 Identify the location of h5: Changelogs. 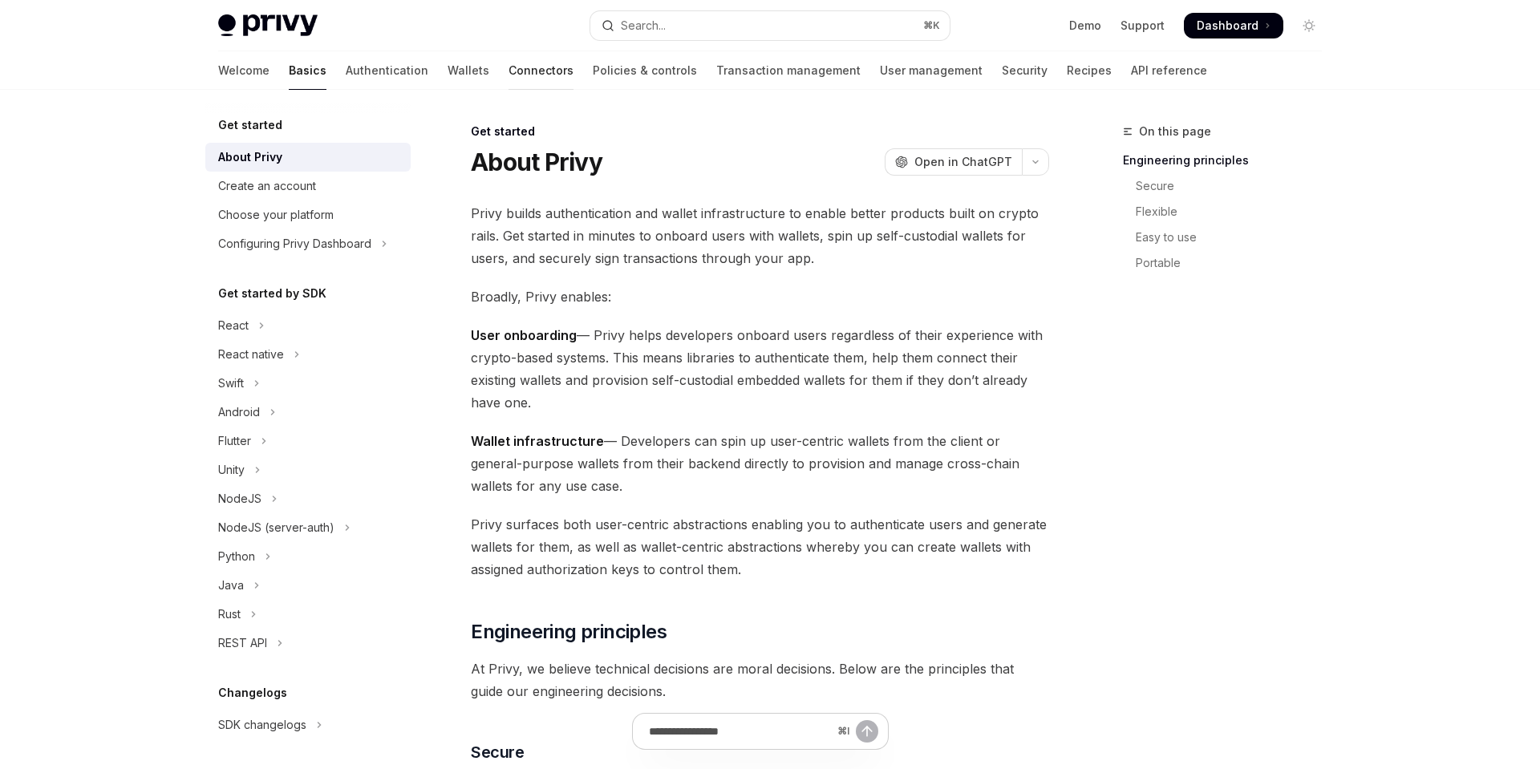
(253, 693).